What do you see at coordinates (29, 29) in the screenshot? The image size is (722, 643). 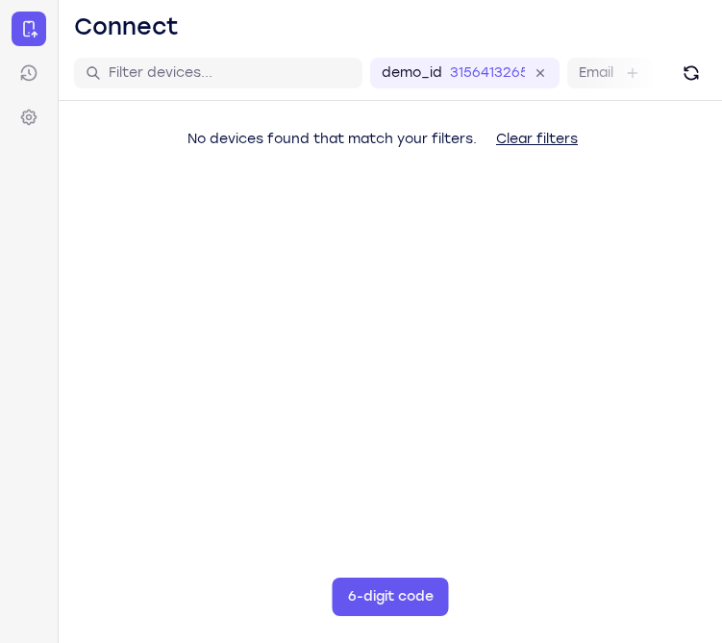 I see `a: Connect` at bounding box center [29, 29].